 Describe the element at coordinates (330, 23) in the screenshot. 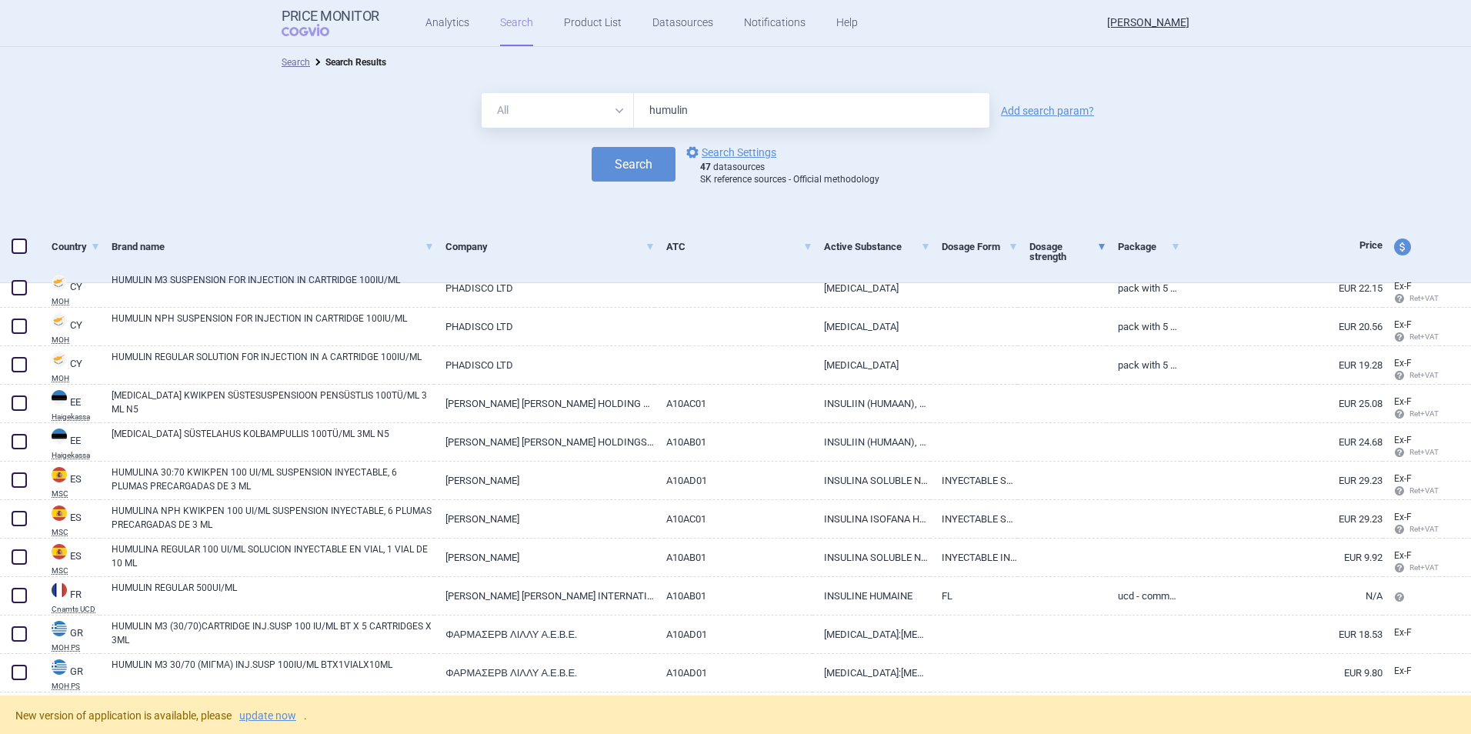

I see `a: Price MonitorCOGVIO` at that location.